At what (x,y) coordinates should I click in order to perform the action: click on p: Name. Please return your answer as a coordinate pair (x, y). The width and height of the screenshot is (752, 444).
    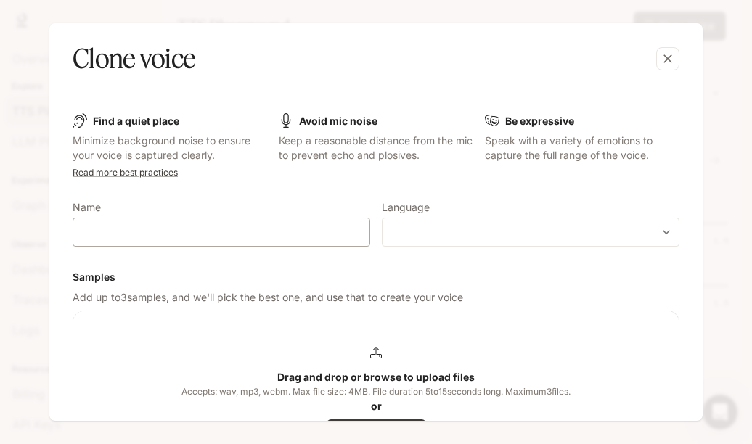
    Looking at the image, I should click on (86, 208).